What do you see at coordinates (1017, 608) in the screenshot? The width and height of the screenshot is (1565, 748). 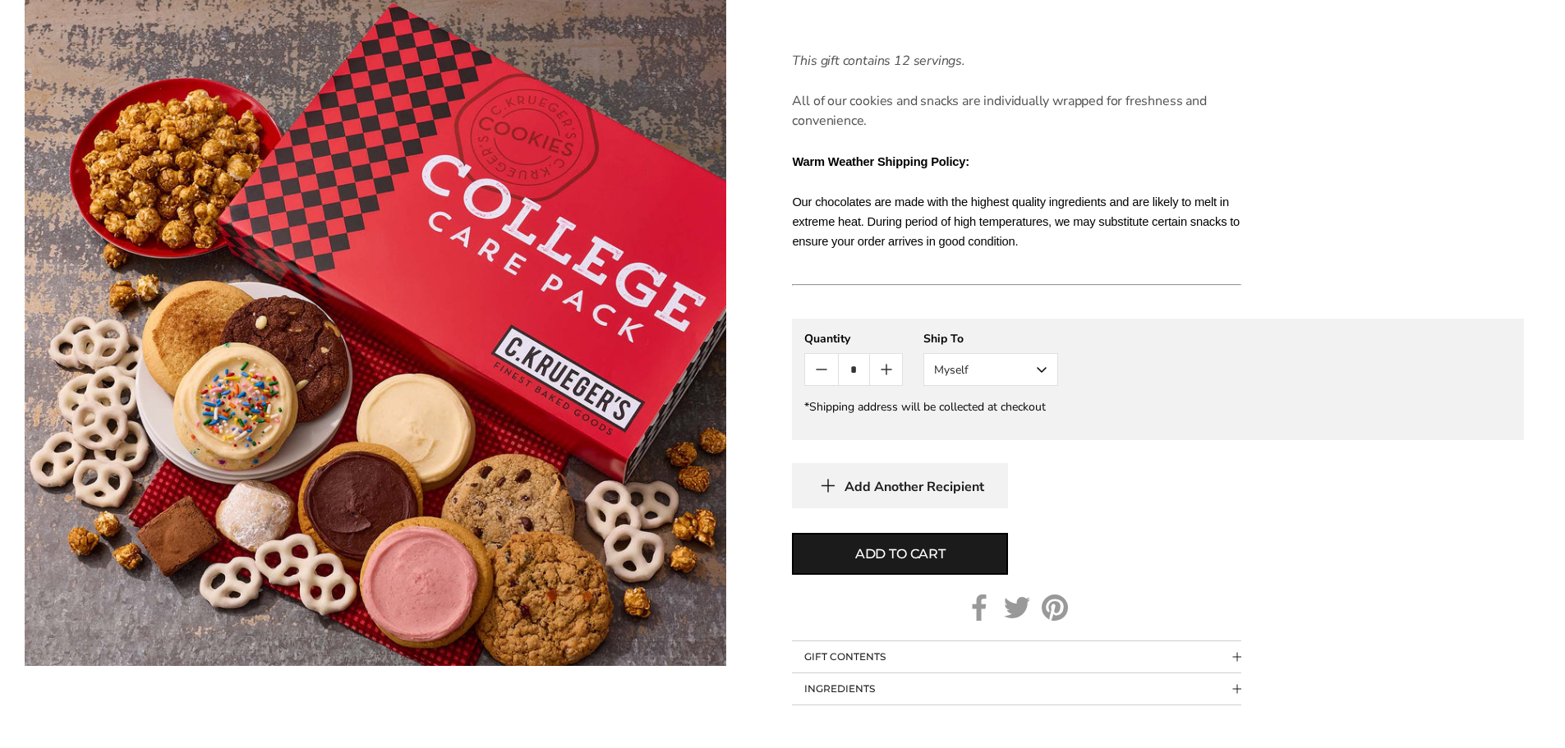 I see `a: Twitter` at bounding box center [1017, 608].